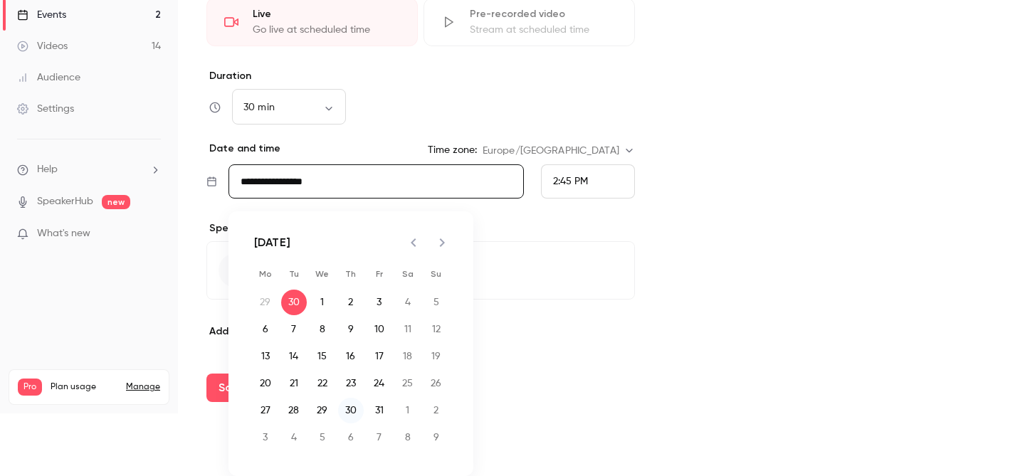  What do you see at coordinates (543, 30) in the screenshot?
I see `div: Stream at scheduled time` at bounding box center [543, 30].